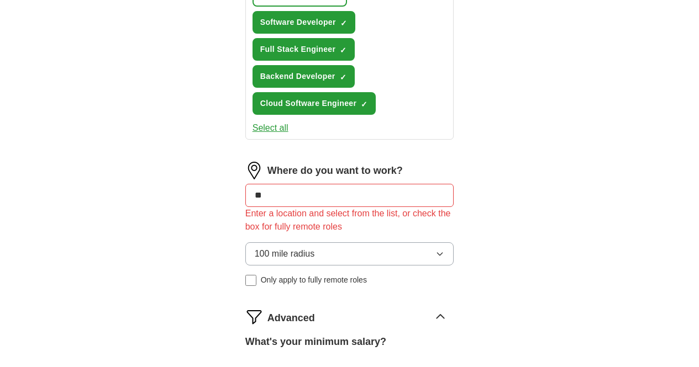 The height and width of the screenshot is (367, 699). I want to click on span: Advanced, so click(291, 318).